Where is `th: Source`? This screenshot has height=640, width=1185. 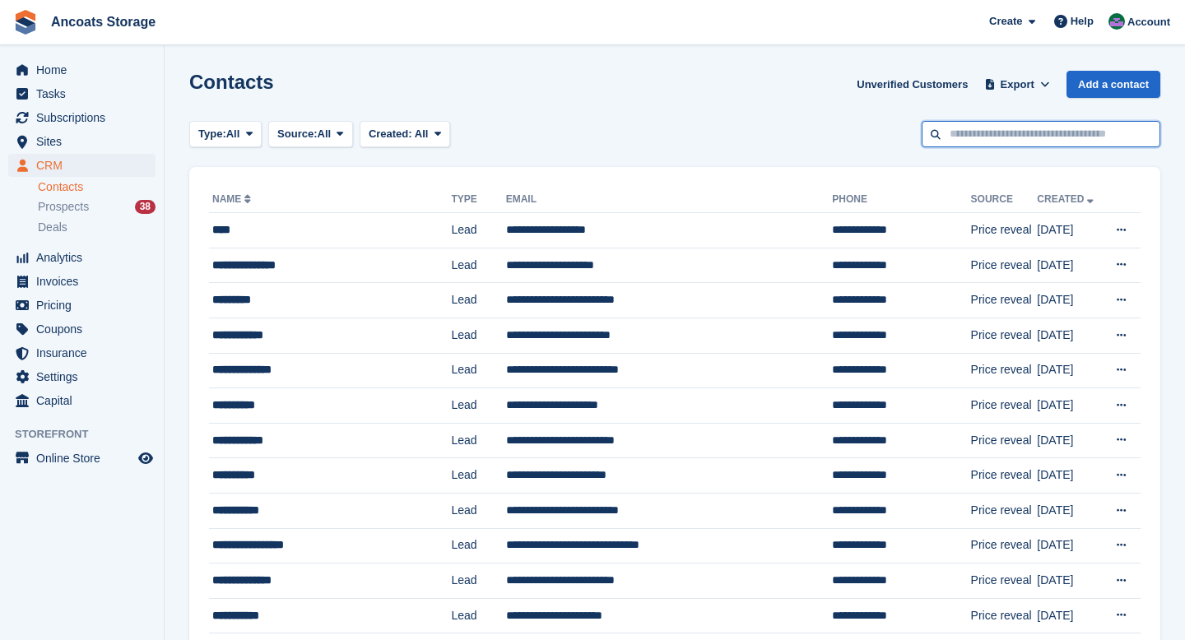
th: Source is located at coordinates (1004, 200).